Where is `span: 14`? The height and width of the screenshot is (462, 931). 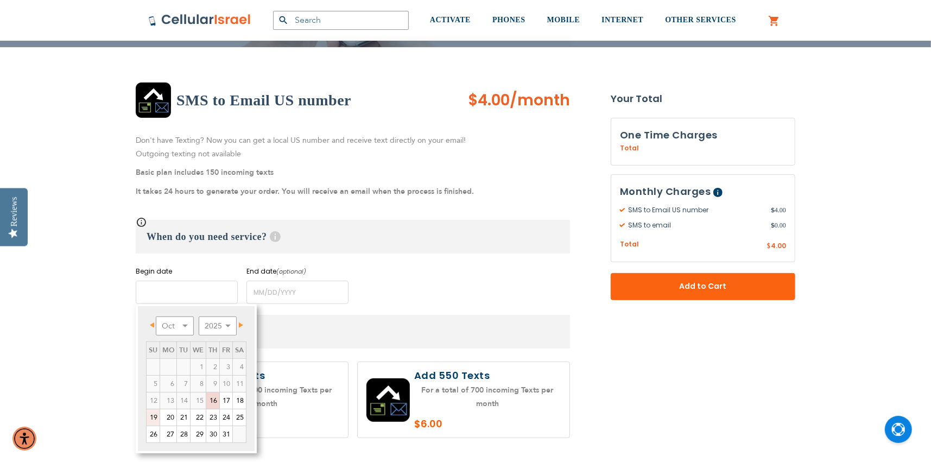
span: 14 is located at coordinates (184, 401).